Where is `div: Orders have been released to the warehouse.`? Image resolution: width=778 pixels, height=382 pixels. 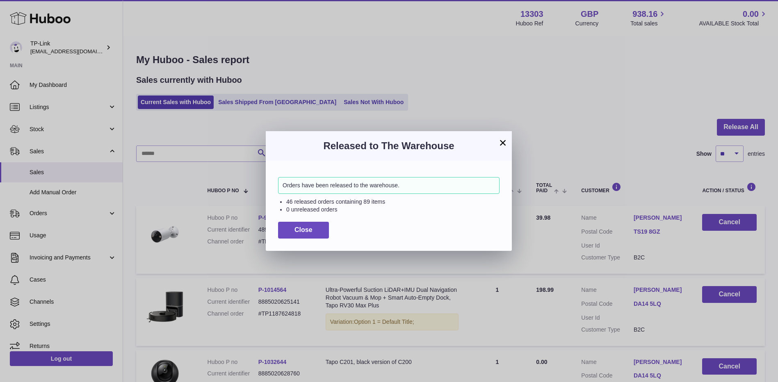 div: Orders have been released to the warehouse. is located at coordinates (389, 185).